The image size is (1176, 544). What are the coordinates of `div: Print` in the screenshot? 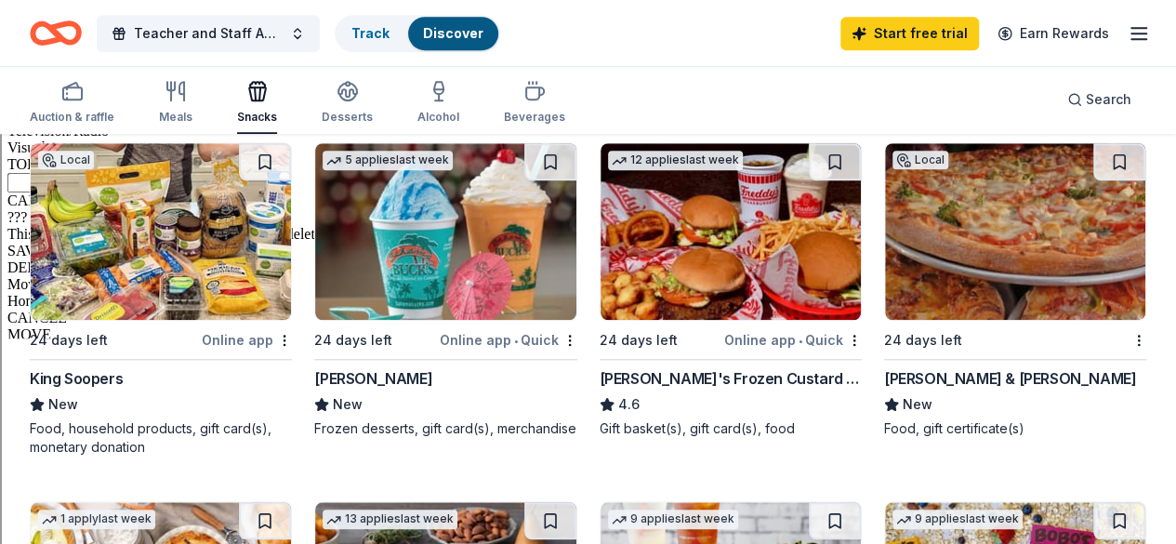 It's located at (588, 236).